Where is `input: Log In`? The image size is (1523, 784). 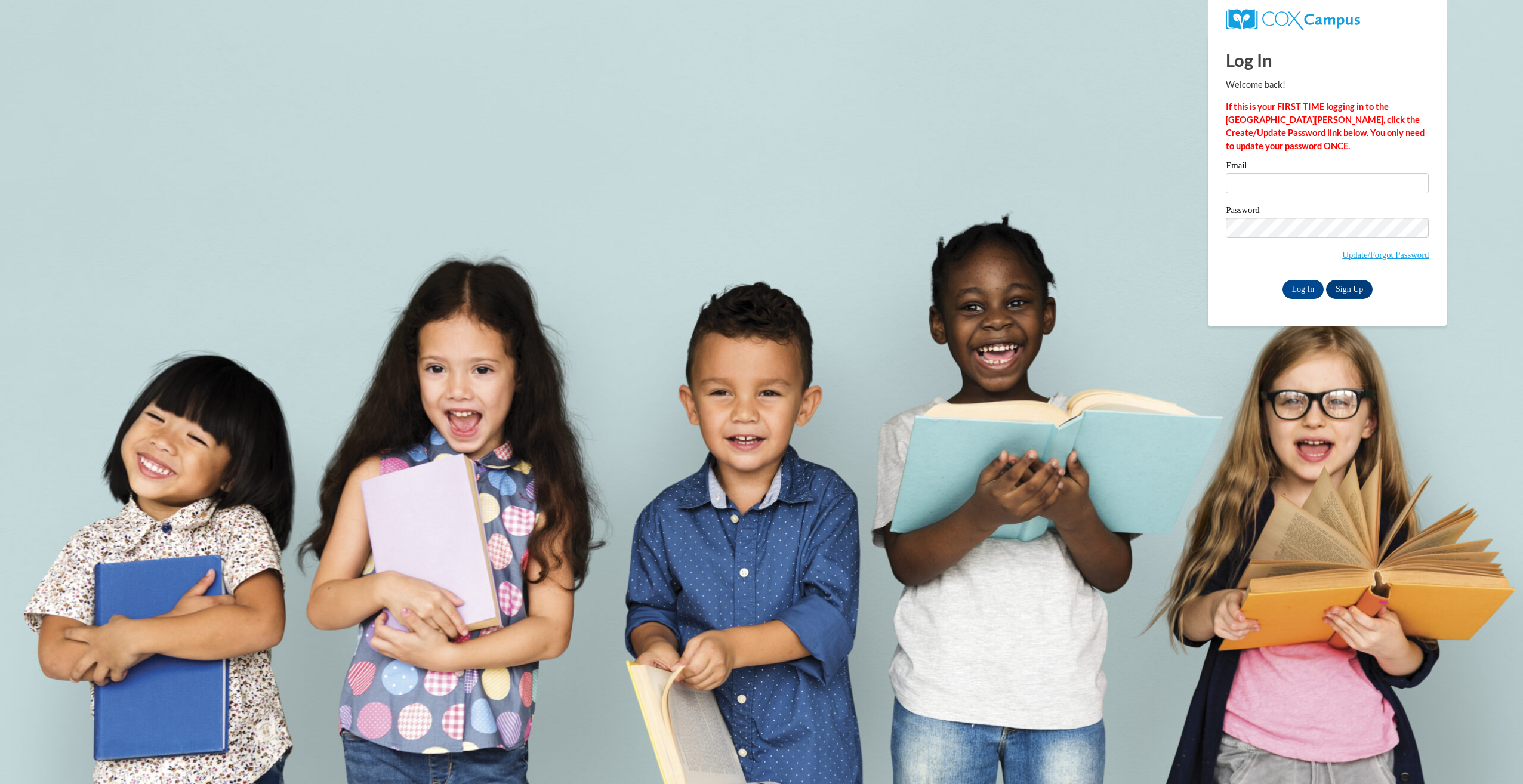
input: Log In is located at coordinates (1304, 290).